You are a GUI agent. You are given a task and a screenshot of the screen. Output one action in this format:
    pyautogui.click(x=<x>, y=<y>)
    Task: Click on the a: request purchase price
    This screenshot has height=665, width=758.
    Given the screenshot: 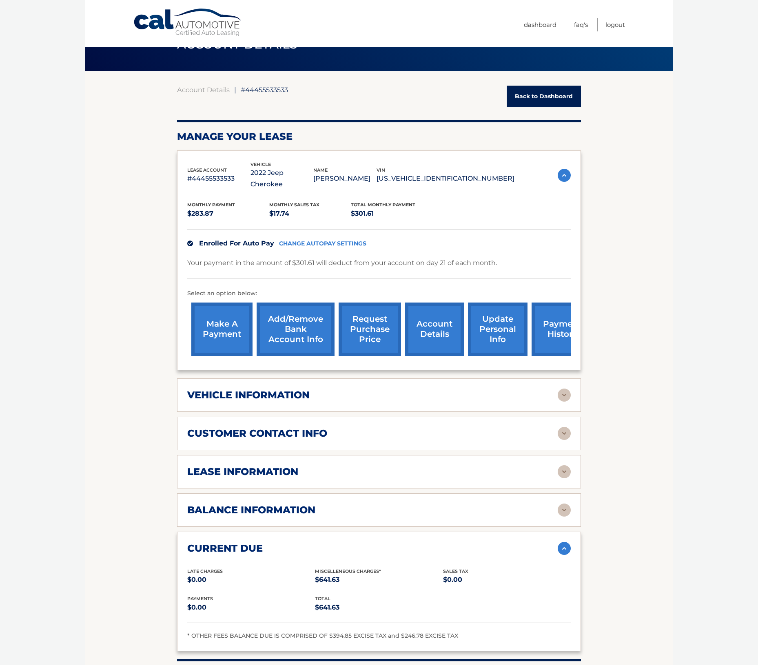 What is the action you would take?
    pyautogui.click(x=370, y=329)
    